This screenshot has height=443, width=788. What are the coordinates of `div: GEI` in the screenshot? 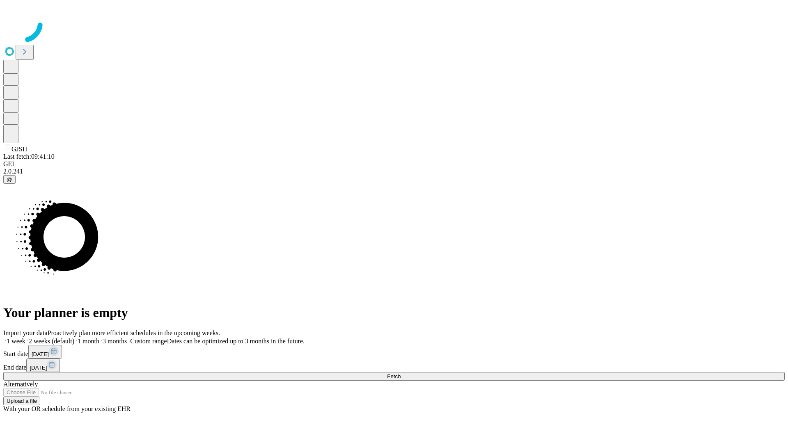 It's located at (394, 164).